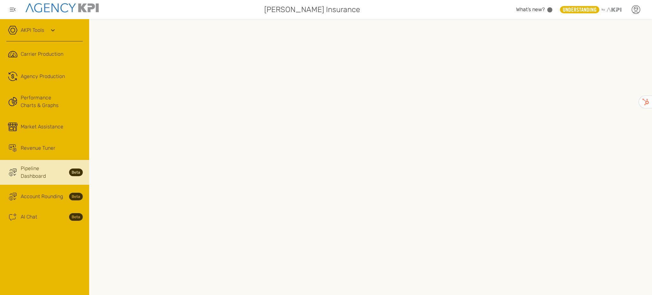 The image size is (652, 295). What do you see at coordinates (42, 54) in the screenshot?
I see `span: Carrier Production` at bounding box center [42, 54].